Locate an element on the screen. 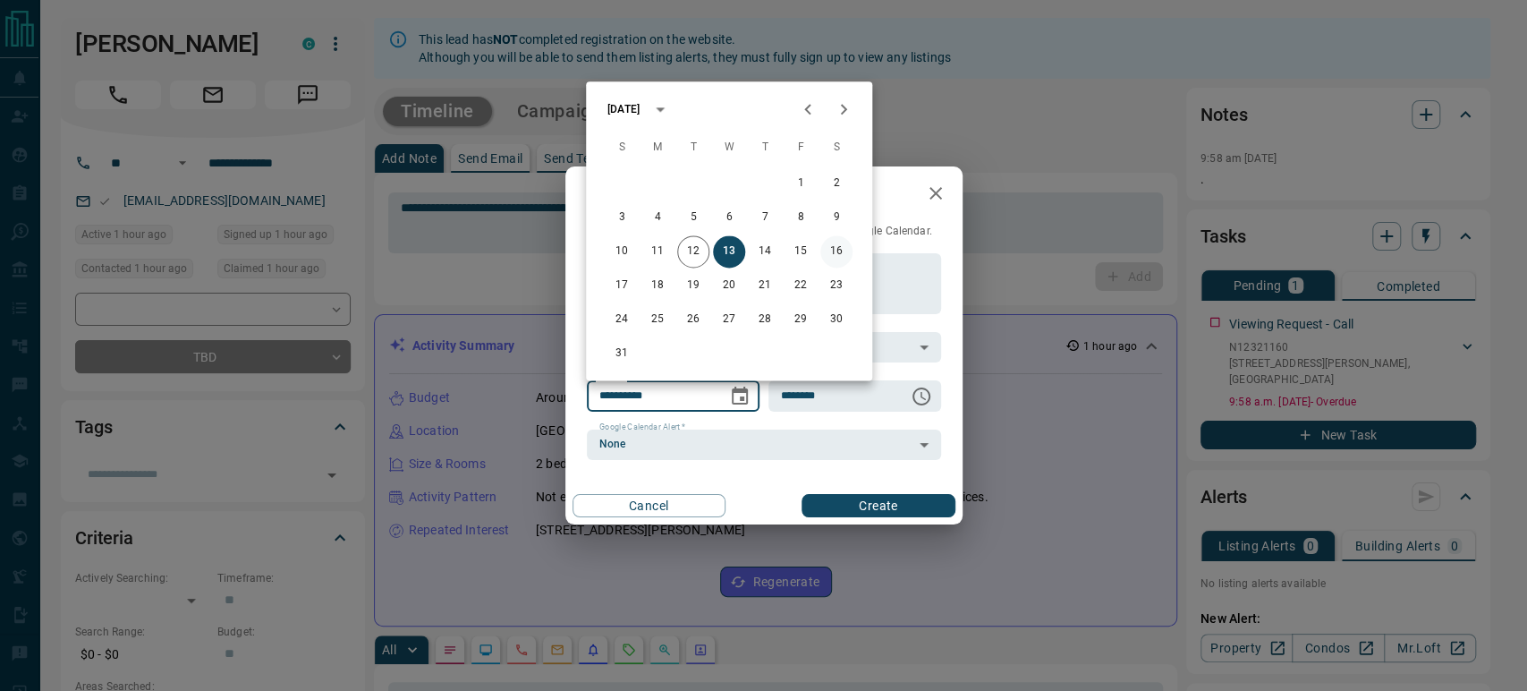 The image size is (1527, 691). button: 11 is located at coordinates (658, 251).